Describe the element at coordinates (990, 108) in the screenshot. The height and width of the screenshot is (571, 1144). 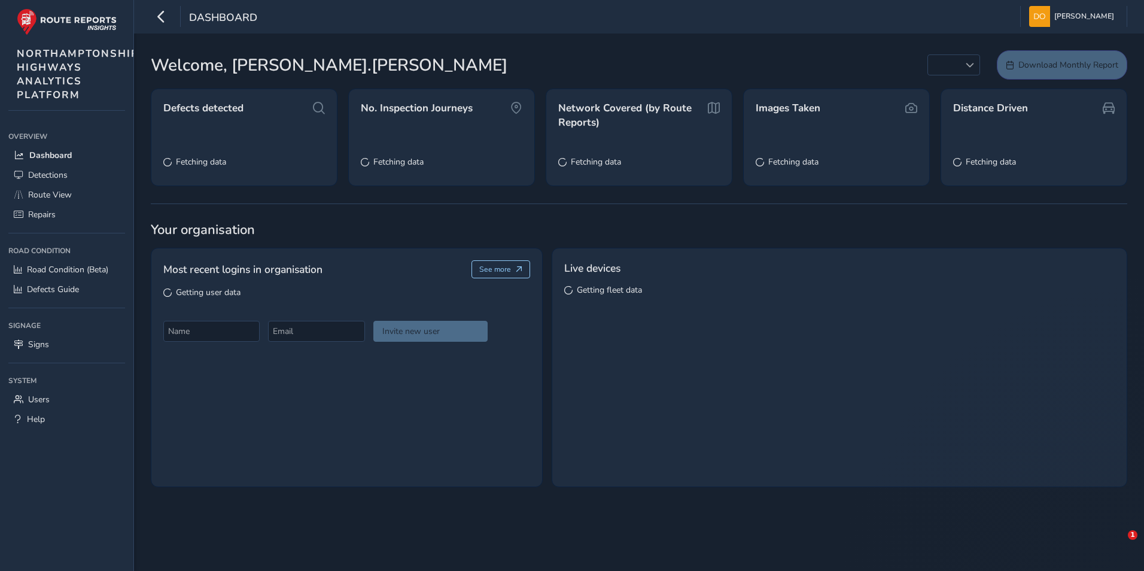
I see `span: Distance Driven` at that location.